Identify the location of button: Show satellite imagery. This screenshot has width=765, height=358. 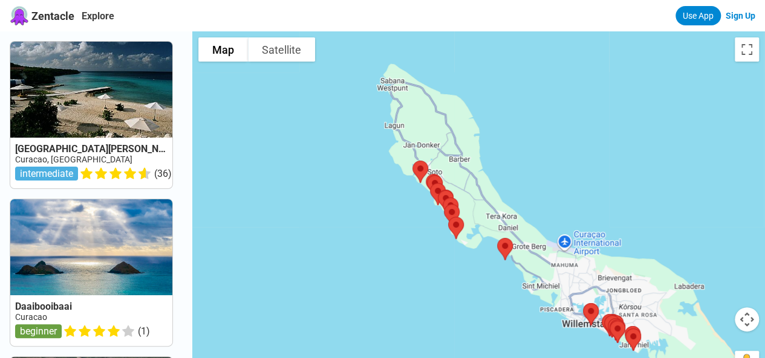
(281, 50).